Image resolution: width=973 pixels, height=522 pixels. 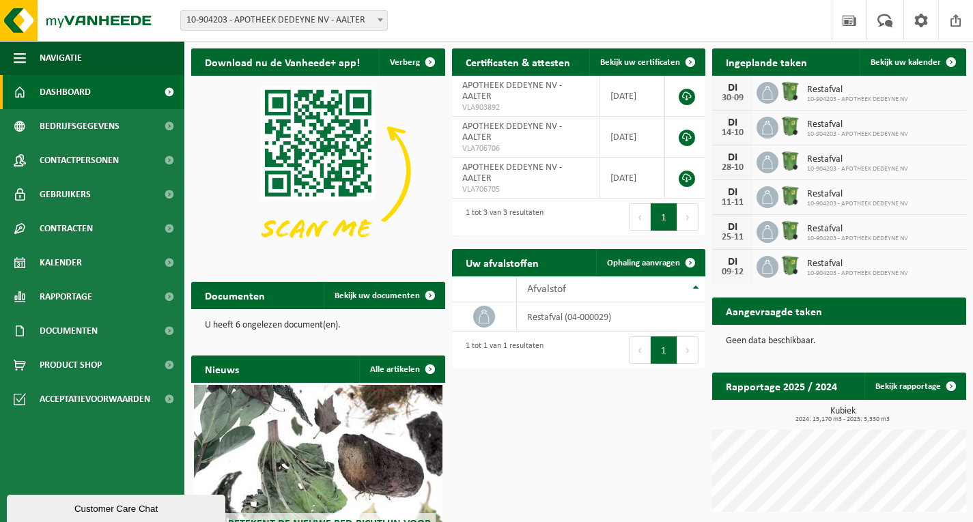 I want to click on span: 10-904203 - APOTHEEK DEDEYNE NV - AALTER, so click(x=284, y=20).